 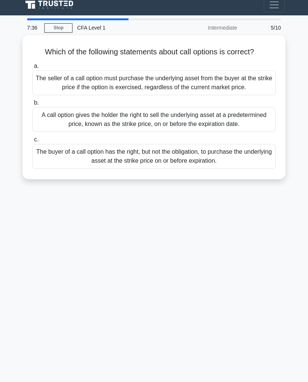 I want to click on span: c., so click(x=36, y=139).